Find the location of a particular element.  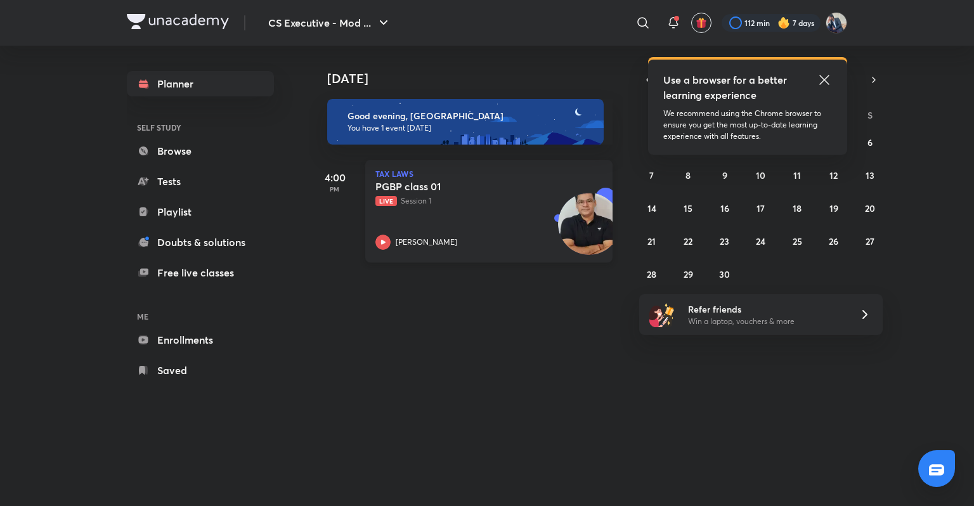

a: Playlist is located at coordinates (200, 212).